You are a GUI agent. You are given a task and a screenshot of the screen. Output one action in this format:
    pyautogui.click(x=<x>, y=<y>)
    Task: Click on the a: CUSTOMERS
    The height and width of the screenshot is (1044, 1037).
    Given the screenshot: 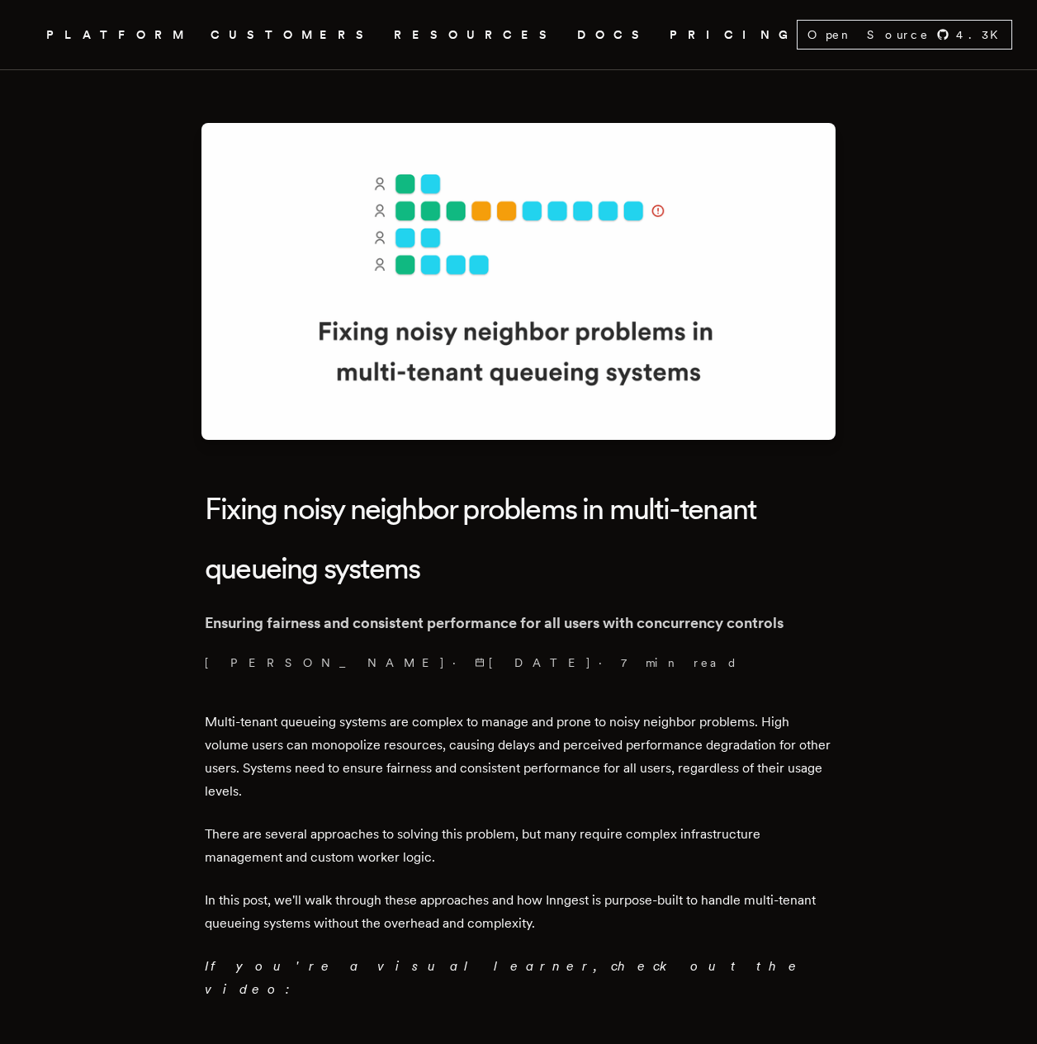 What is the action you would take?
    pyautogui.click(x=292, y=35)
    